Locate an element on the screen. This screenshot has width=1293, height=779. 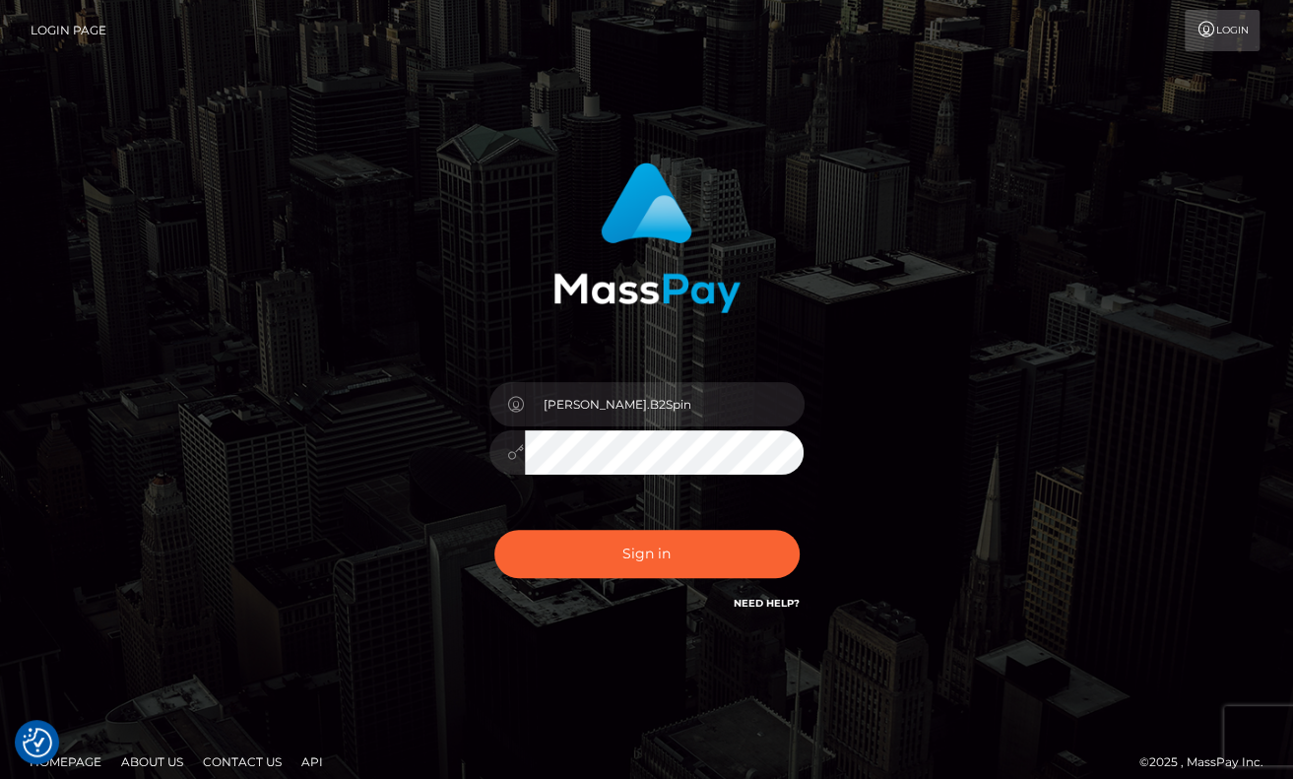
input: Username... is located at coordinates (665, 404).